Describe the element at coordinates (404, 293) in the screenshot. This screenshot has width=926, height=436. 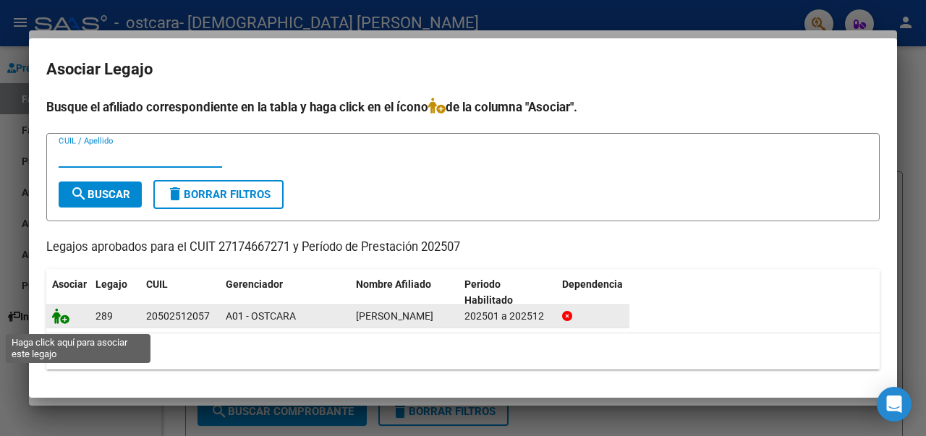
I see `datatable-header-cell: Nombre Afiliado` at that location.